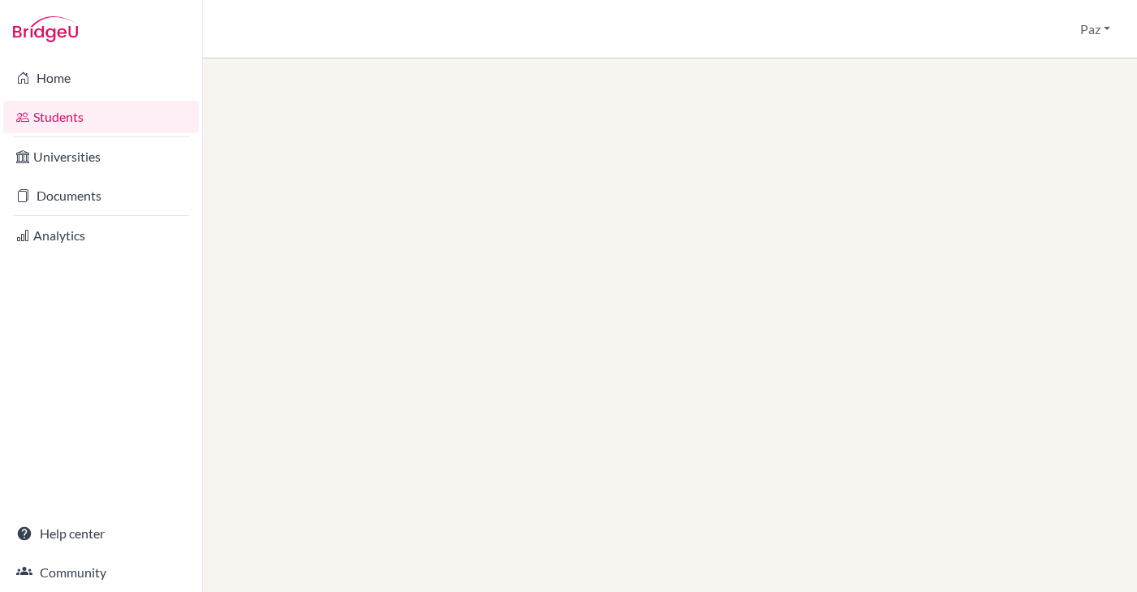  What do you see at coordinates (101, 196) in the screenshot?
I see `a: Documents` at bounding box center [101, 196].